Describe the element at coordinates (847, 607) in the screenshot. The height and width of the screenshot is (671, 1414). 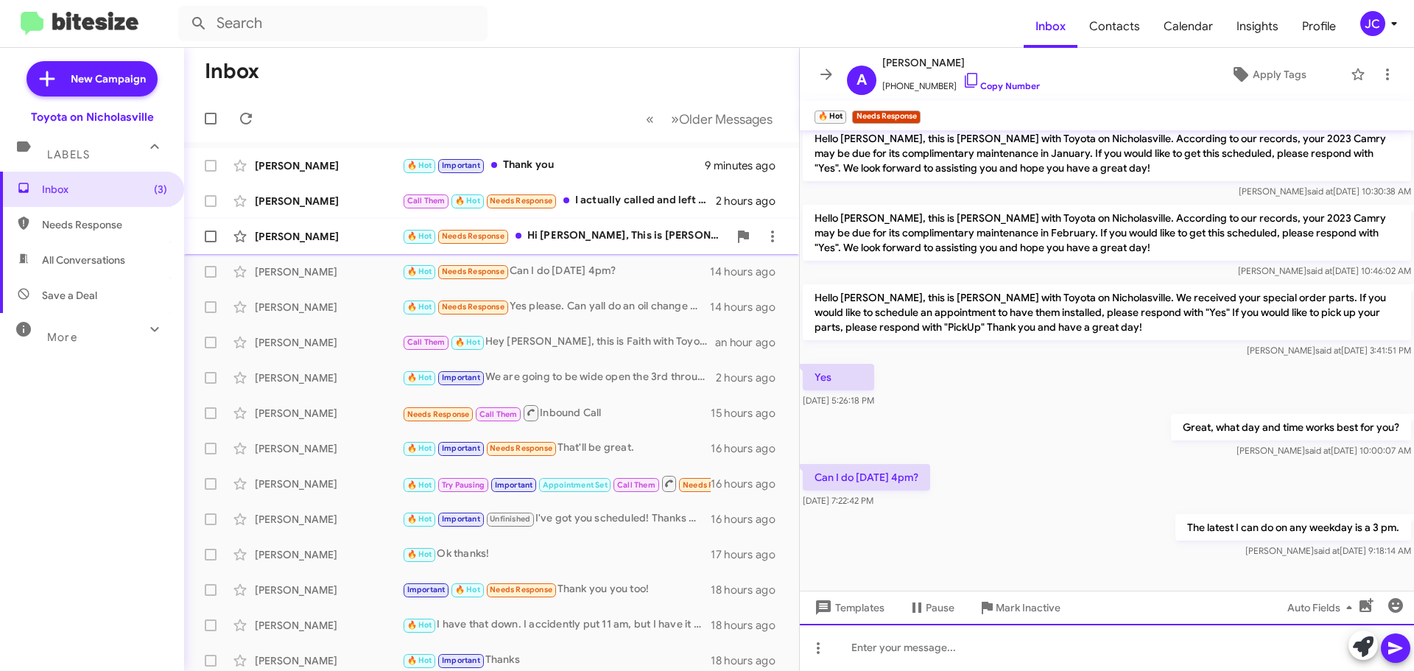
I see `button: Templates` at that location.